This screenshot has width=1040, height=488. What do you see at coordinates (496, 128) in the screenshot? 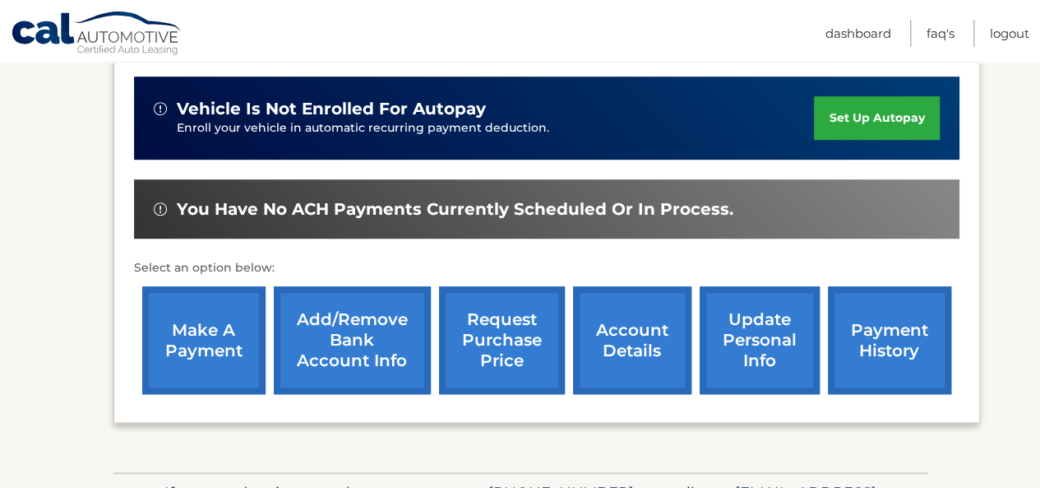
I see `p: Enroll your vehicle in automatic recurring payment deduction.` at bounding box center [496, 128].